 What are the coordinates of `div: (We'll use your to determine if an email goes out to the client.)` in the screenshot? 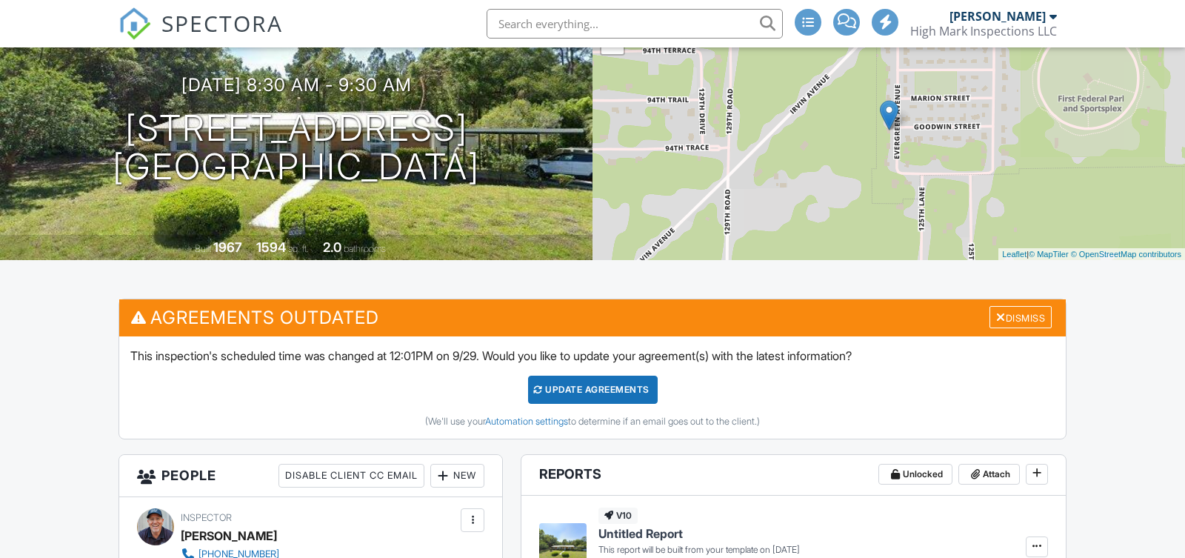 It's located at (593, 421).